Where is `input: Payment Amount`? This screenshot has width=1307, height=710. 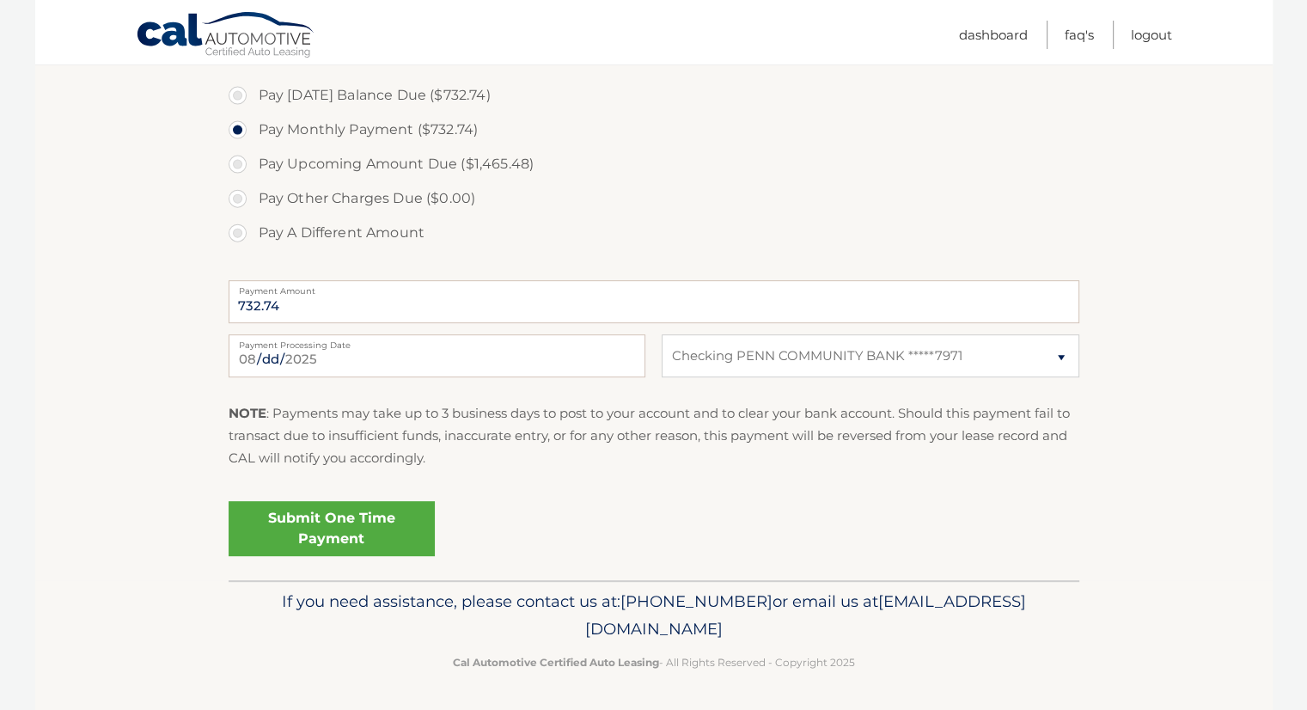
input: Payment Amount is located at coordinates (654, 302).